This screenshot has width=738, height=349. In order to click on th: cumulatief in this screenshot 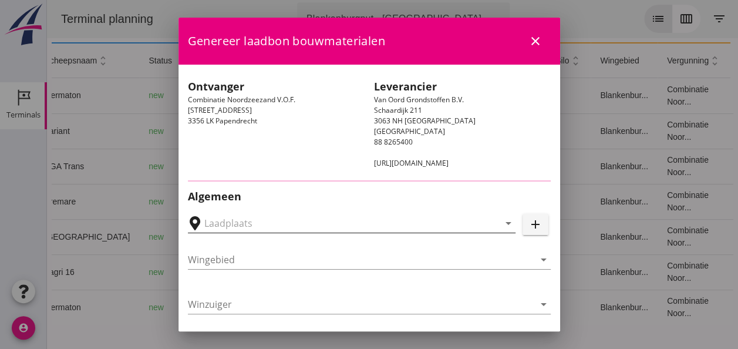, I will do `click(366, 60)`.